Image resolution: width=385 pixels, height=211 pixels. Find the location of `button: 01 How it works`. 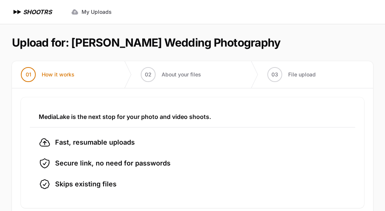

button: 01 How it works is located at coordinates (48, 75).